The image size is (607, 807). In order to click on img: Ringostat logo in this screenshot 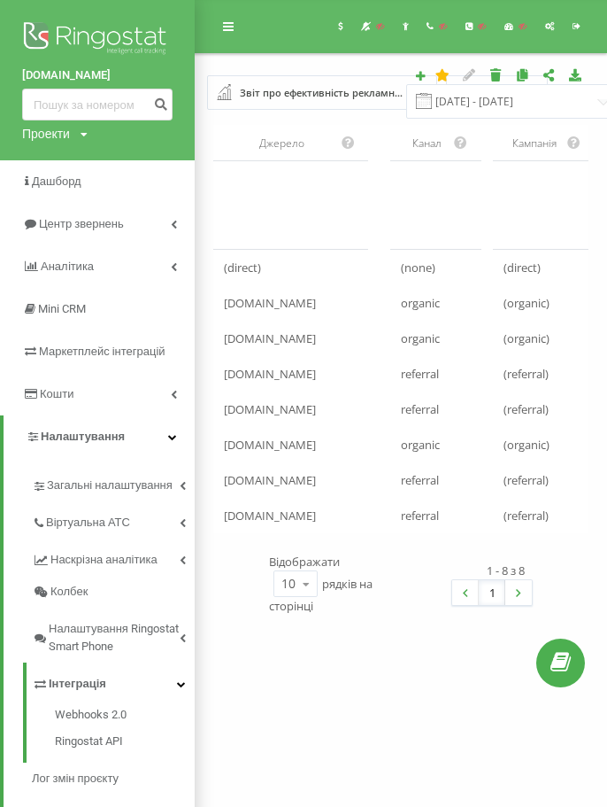, I will do `click(97, 40)`.